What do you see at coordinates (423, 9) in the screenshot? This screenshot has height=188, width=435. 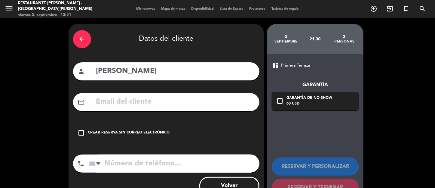 I see `i: search` at bounding box center [423, 9].